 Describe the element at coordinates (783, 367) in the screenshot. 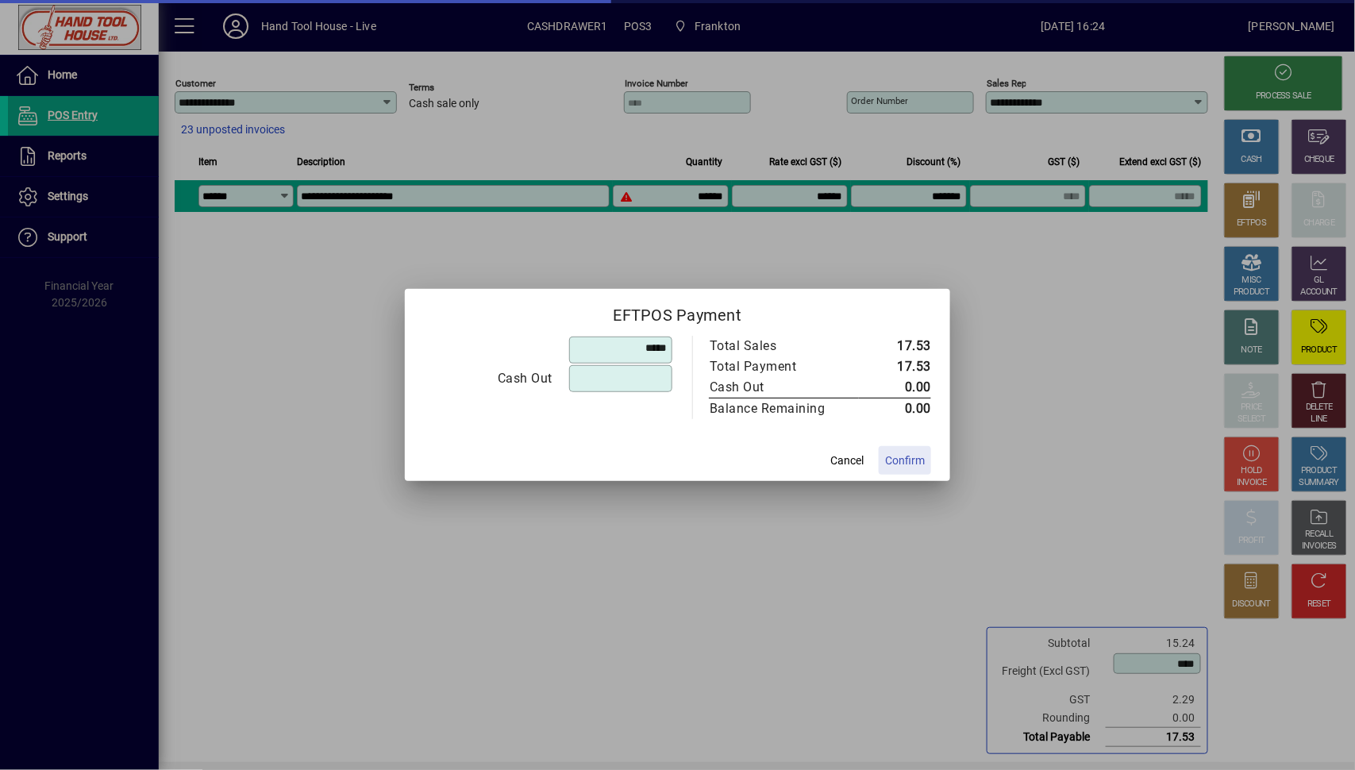

I see `td: Total Payment` at that location.